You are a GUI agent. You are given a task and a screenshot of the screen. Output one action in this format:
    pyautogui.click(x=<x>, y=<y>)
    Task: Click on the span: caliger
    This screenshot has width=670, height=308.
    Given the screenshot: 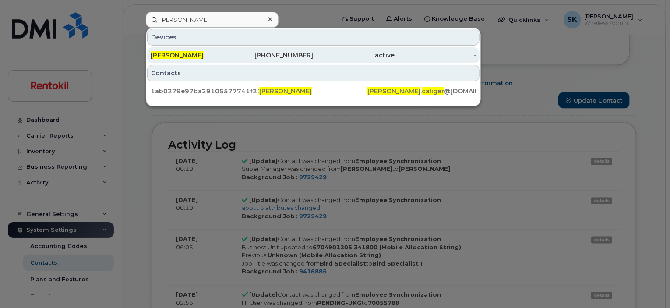 What is the action you would take?
    pyautogui.click(x=433, y=91)
    